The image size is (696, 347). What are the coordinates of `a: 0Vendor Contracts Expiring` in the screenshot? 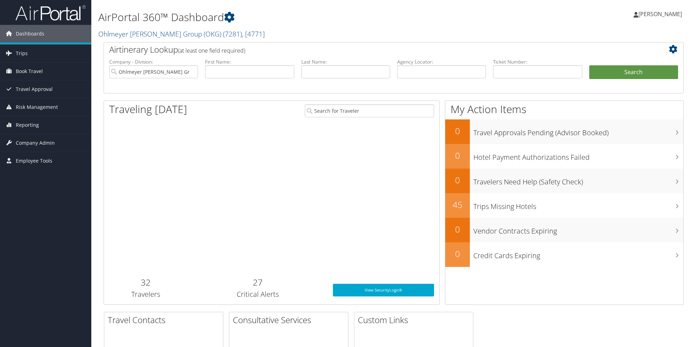 It's located at (565, 230).